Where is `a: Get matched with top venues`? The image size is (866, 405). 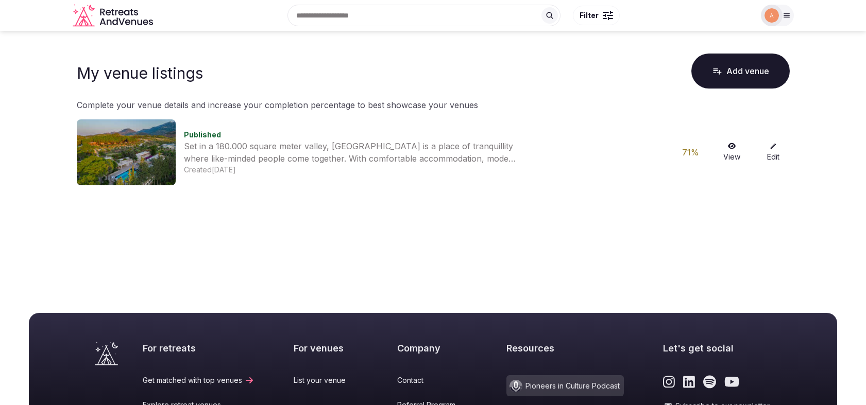
a: Get matched with top venues is located at coordinates (198, 381).